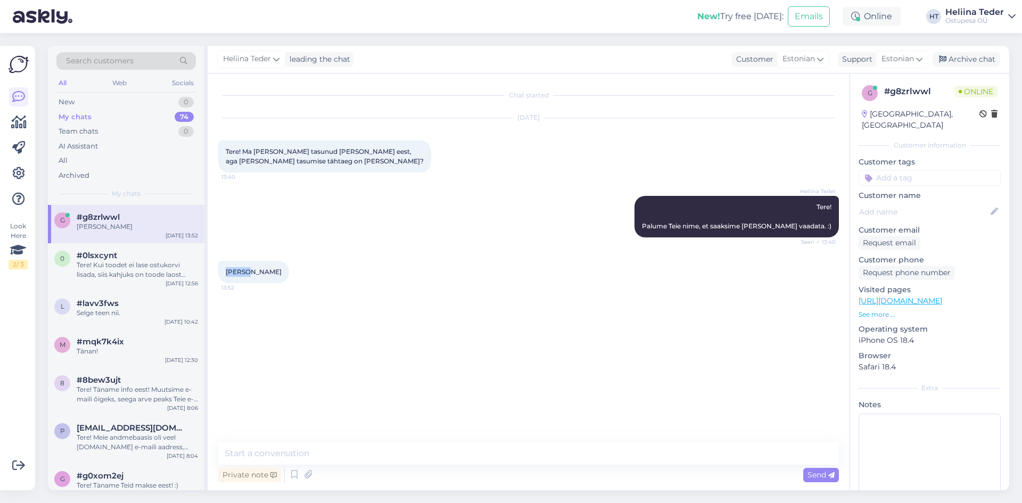 The height and width of the screenshot is (503, 1022). I want to click on span: Send, so click(821, 475).